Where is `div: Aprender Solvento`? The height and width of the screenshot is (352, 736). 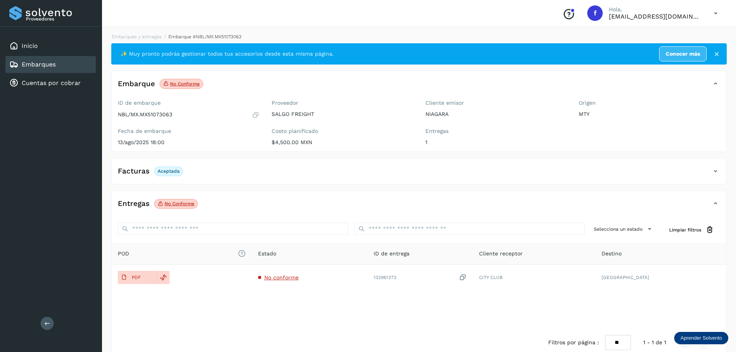
div: Aprender Solvento is located at coordinates (701, 338).